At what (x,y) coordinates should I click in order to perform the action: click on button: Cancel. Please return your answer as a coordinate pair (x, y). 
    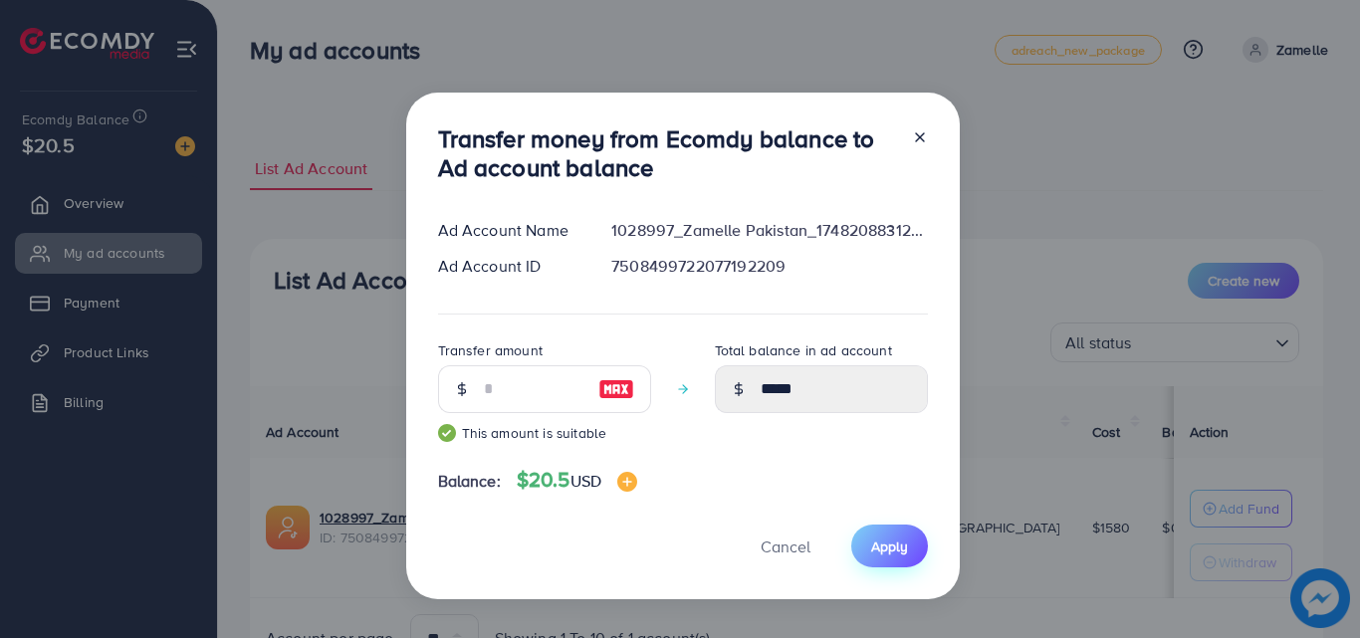
    Looking at the image, I should click on (786, 546).